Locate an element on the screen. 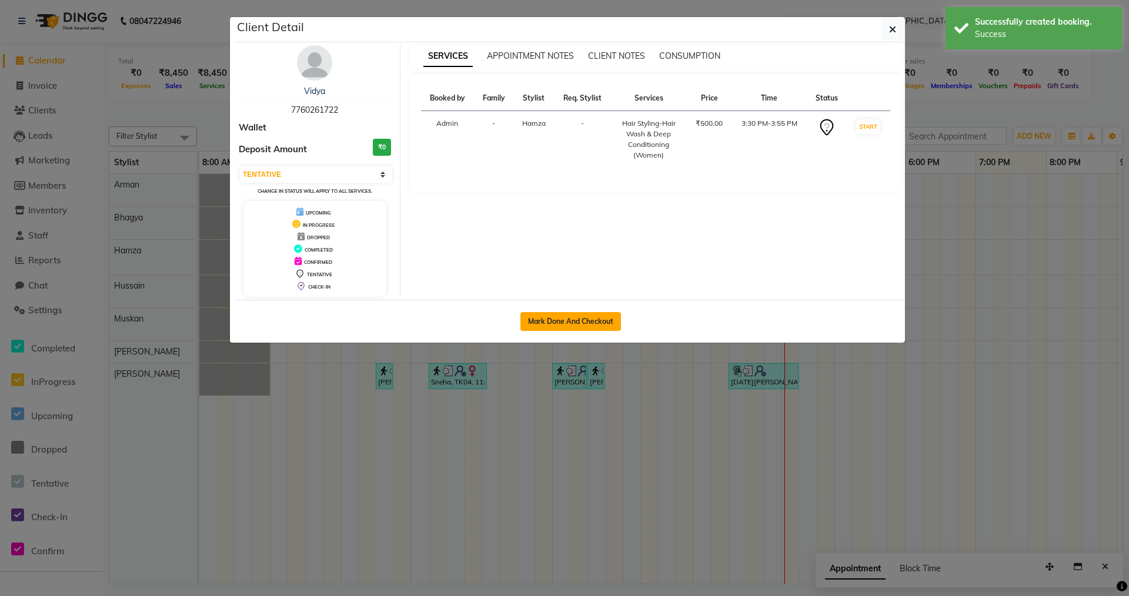 The image size is (1129, 596). span: SERVICES is located at coordinates (448, 56).